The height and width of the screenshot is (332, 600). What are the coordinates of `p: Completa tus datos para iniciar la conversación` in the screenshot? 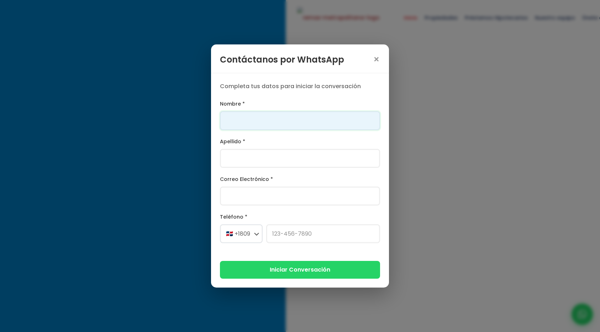 It's located at (300, 86).